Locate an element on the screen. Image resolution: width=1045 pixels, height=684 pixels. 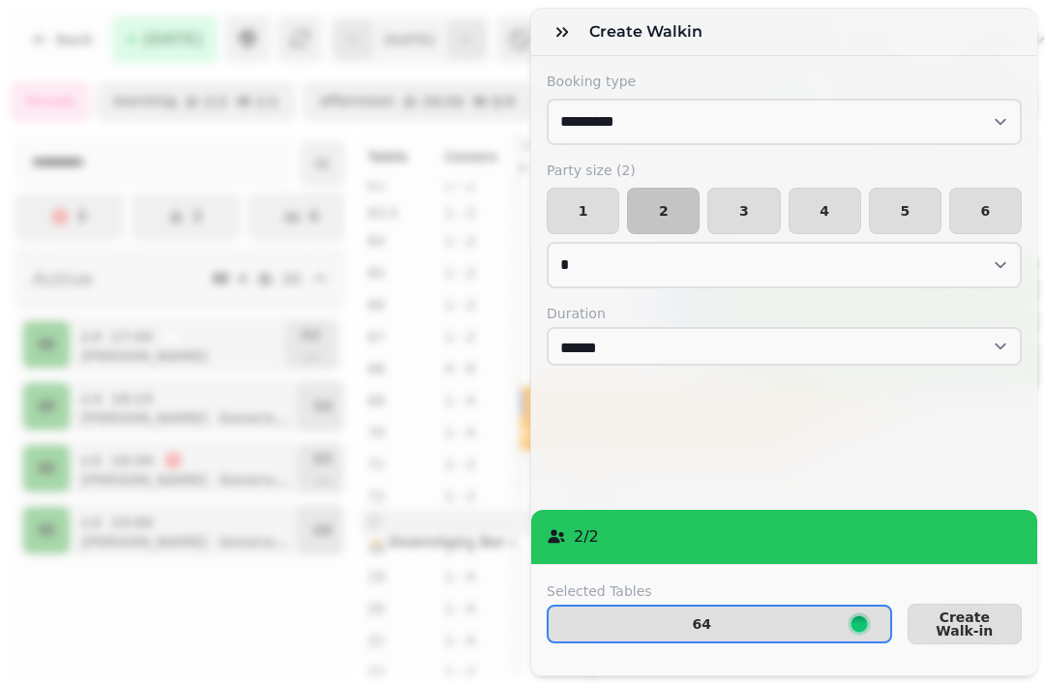
label: Duration is located at coordinates (784, 313).